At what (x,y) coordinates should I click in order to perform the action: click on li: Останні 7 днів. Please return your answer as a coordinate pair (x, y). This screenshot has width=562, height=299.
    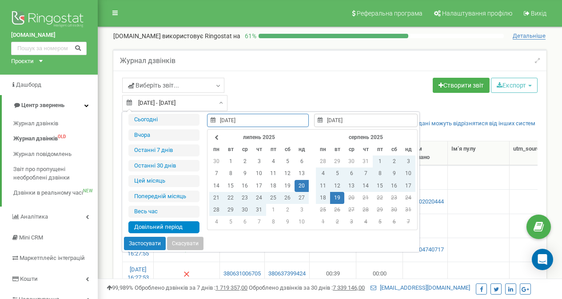
    Looking at the image, I should click on (164, 150).